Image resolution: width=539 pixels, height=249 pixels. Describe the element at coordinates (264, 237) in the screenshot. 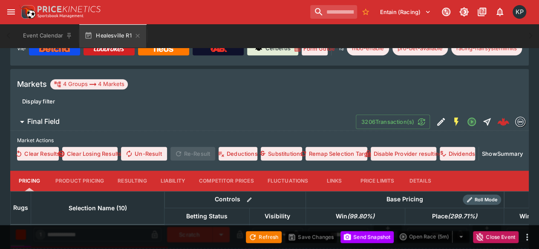

I see `button: Refresh` at that location.